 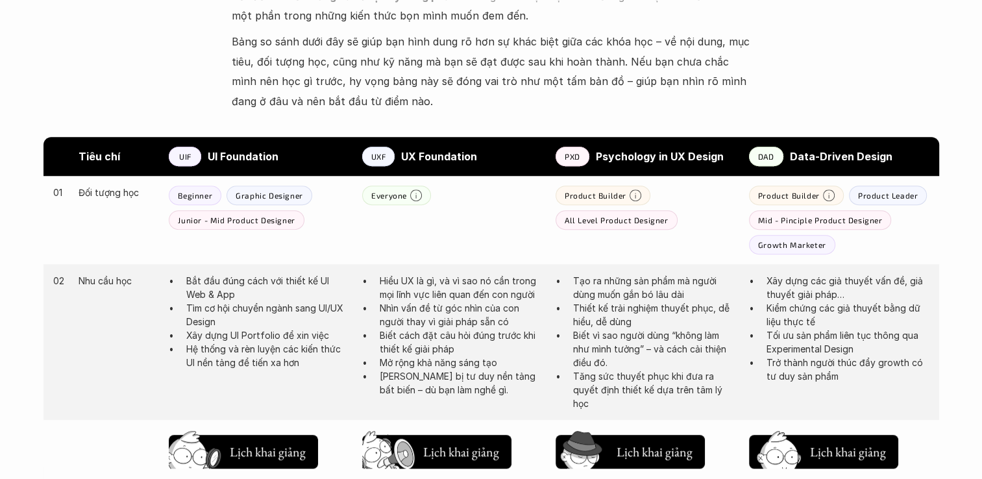 I want to click on strong: Psychology in UX Design, so click(x=659, y=156).